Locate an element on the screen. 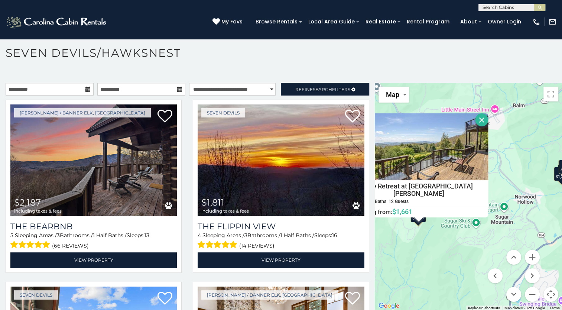 The image size is (562, 310). span: Map is located at coordinates (393, 94).